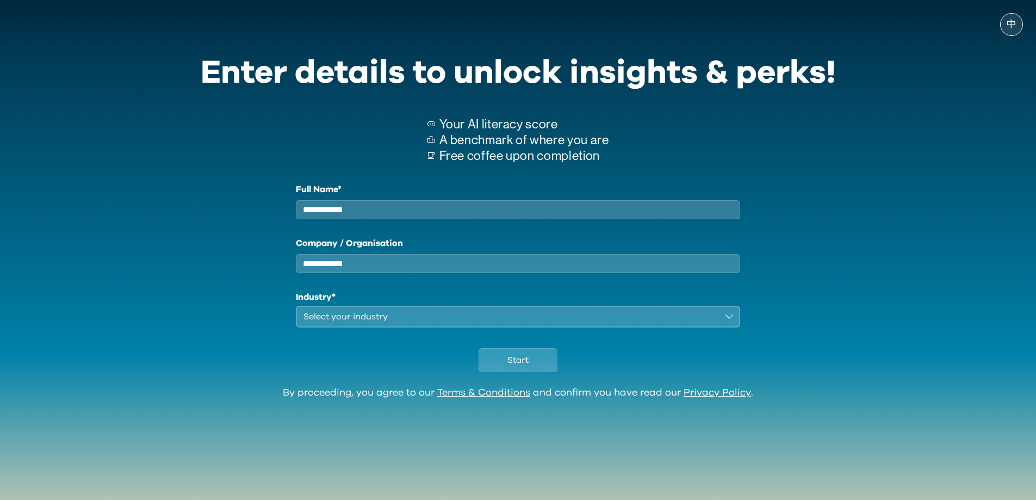 This screenshot has width=1036, height=500. I want to click on label: Company / Organisation, so click(518, 243).